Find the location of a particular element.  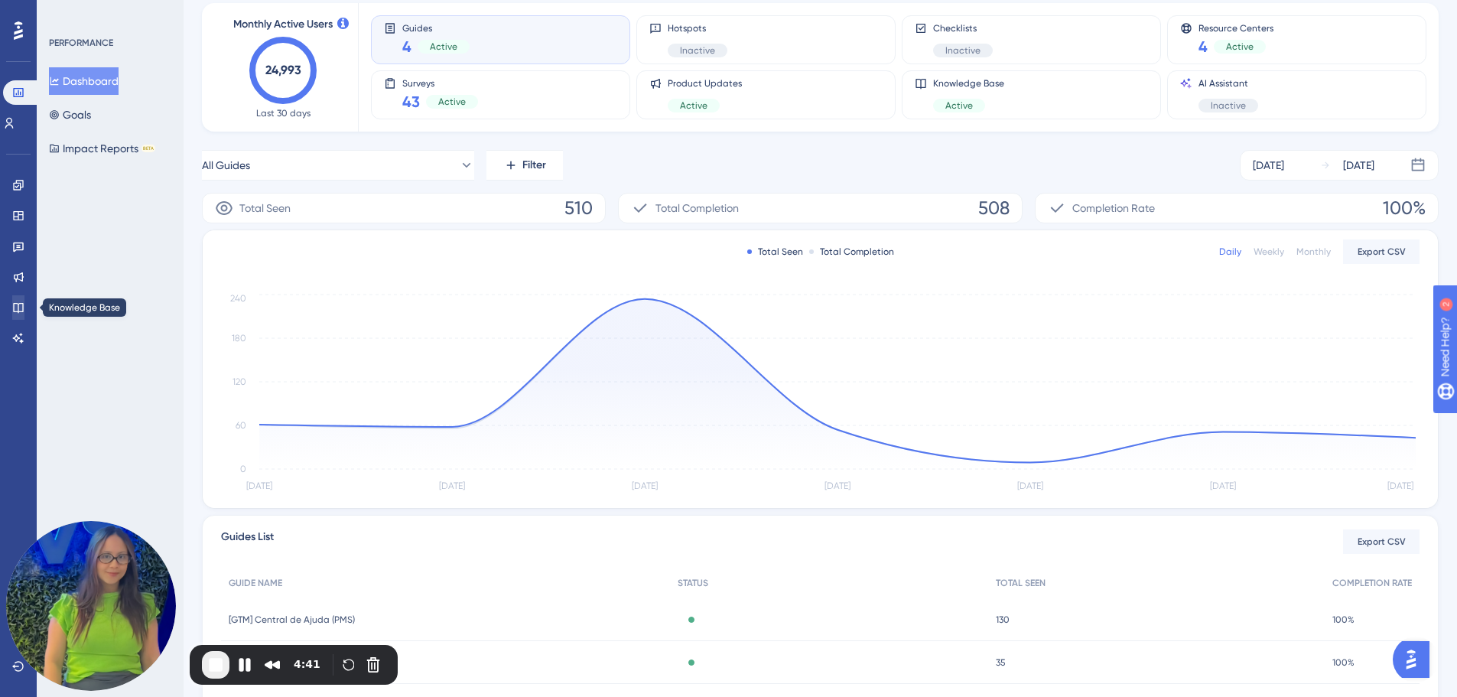

span: Filter is located at coordinates (534, 165).